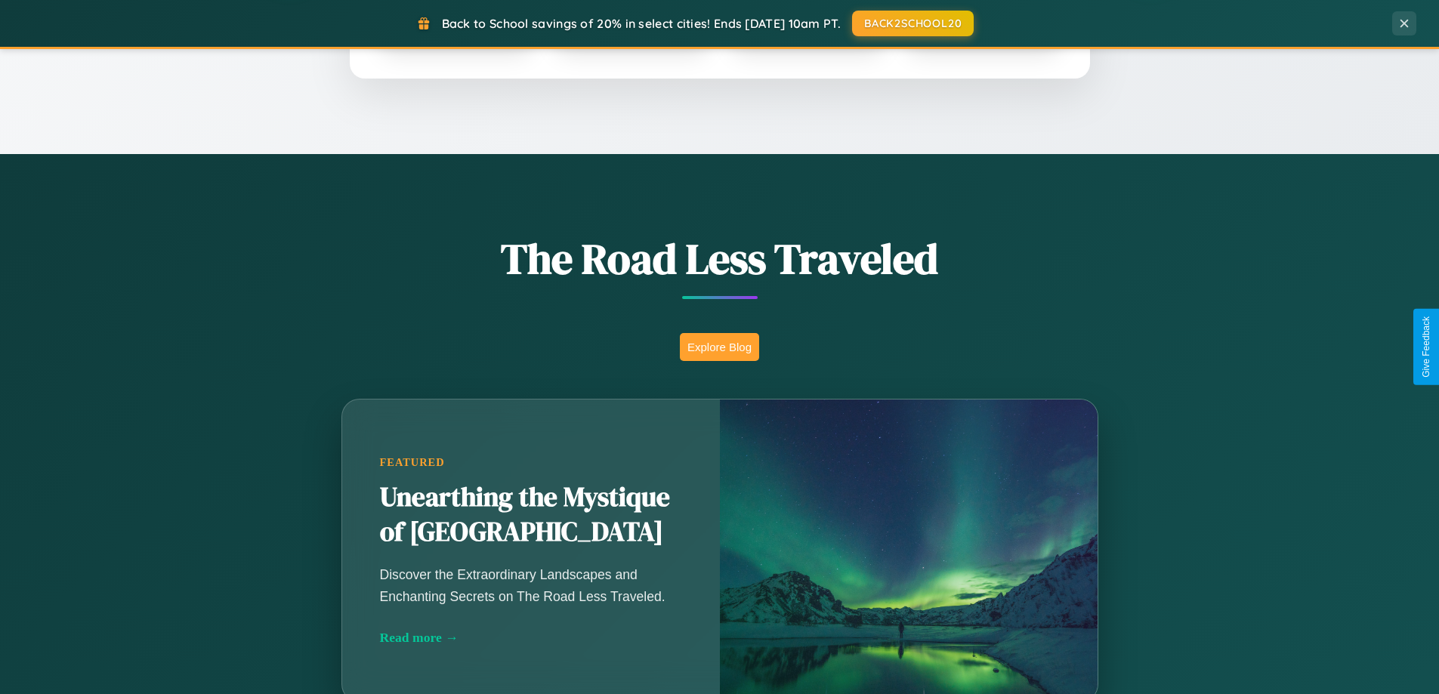 This screenshot has width=1439, height=694. What do you see at coordinates (912, 23) in the screenshot?
I see `button: BACK2SCHOOL20` at bounding box center [912, 23].